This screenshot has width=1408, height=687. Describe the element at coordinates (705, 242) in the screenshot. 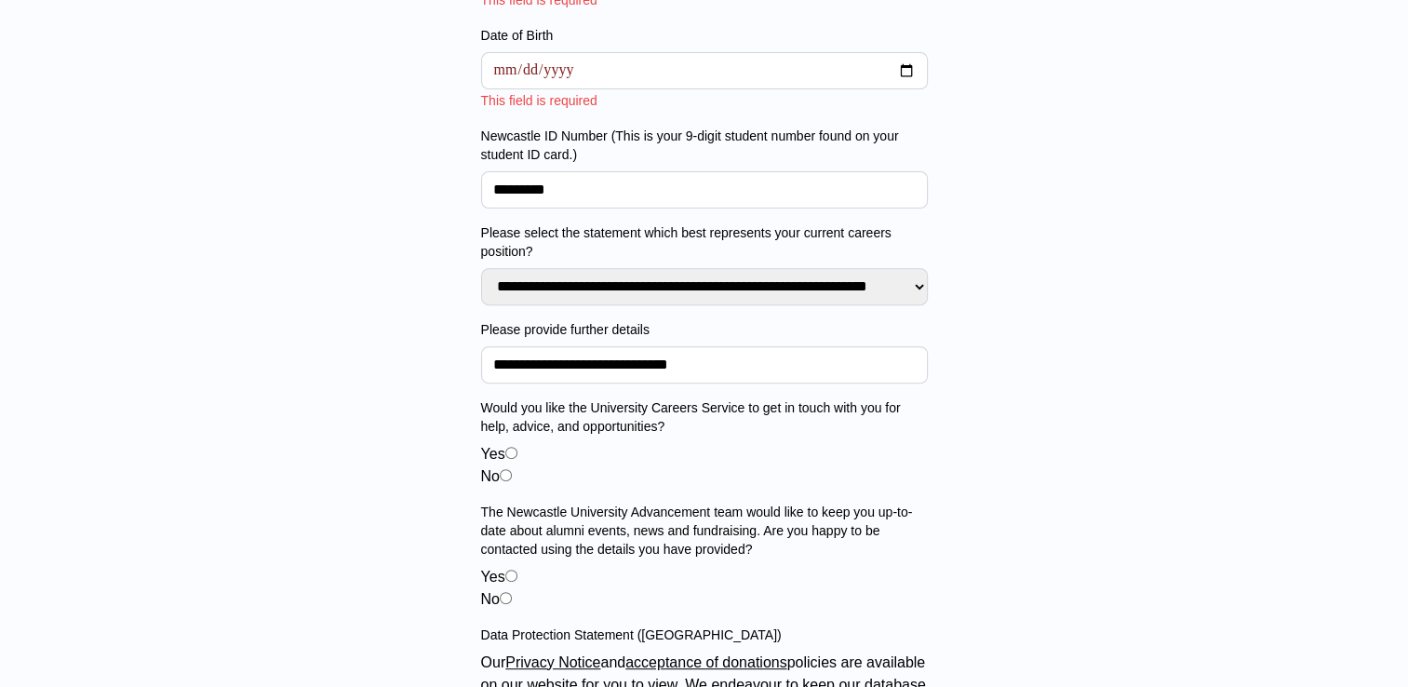

I see `label: Please select the statement which best represents your current careers position?` at that location.